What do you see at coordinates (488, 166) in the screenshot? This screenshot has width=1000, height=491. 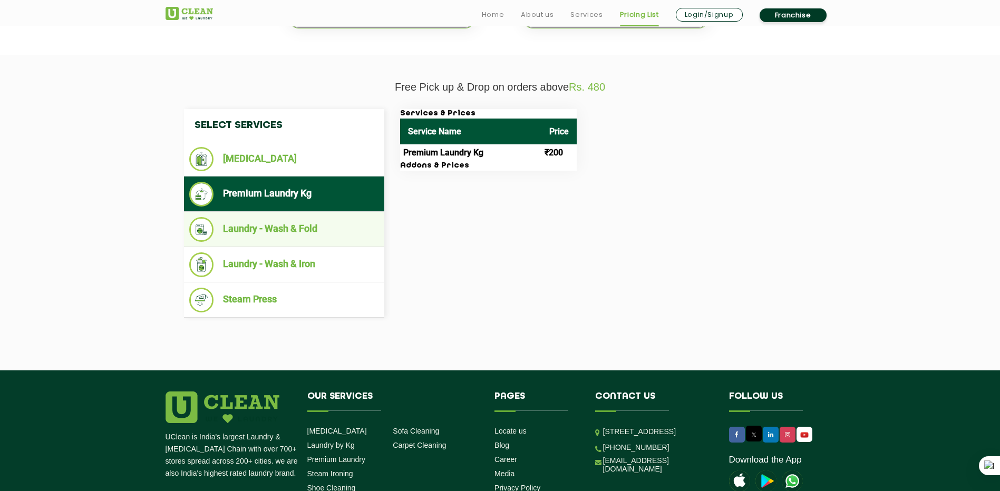 I see `h3: Addons & Prices` at bounding box center [488, 166].